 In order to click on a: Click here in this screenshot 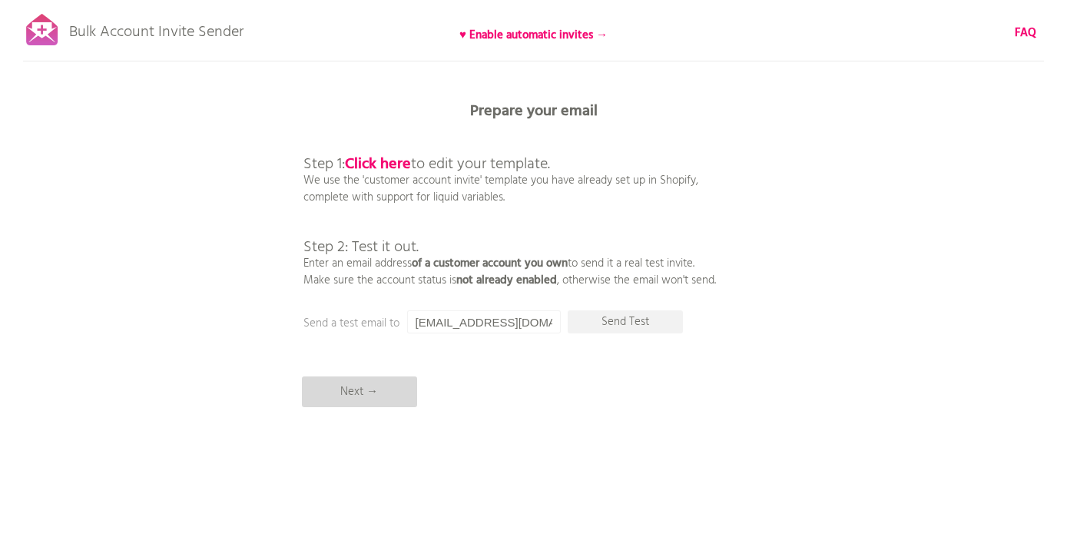, I will do `click(378, 164)`.